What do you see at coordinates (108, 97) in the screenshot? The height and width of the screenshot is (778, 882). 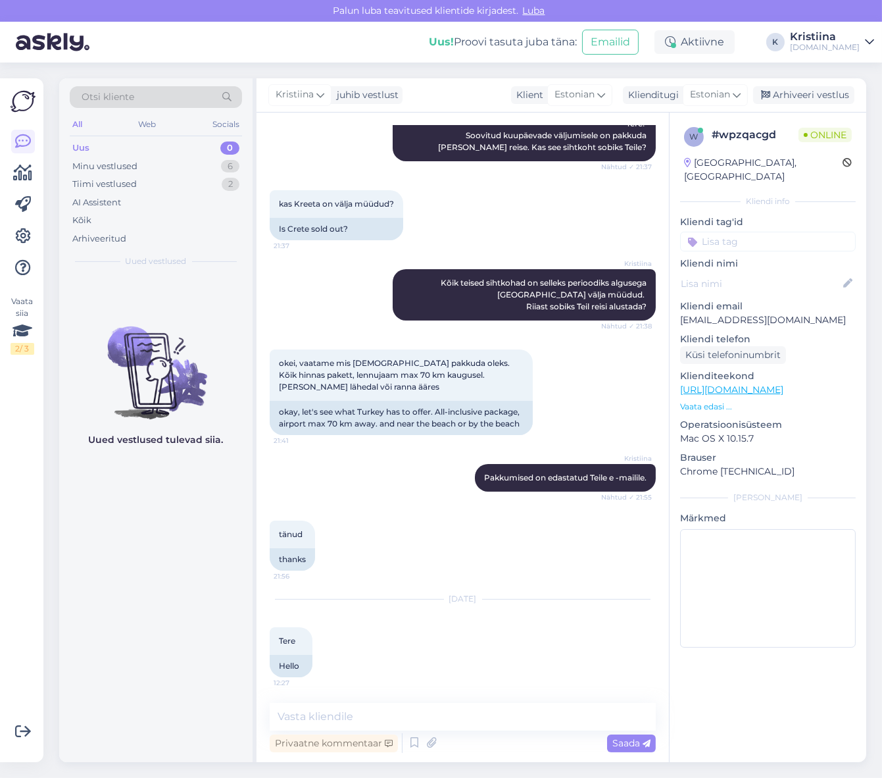 I see `span: Otsi kliente` at bounding box center [108, 97].